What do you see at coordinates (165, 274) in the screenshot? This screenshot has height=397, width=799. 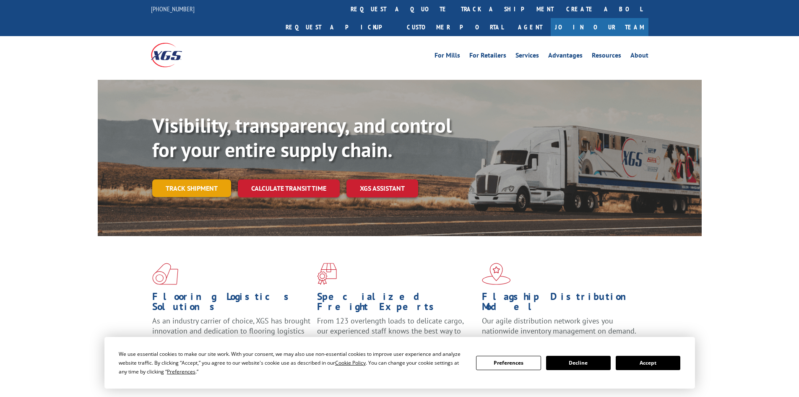 I see `img: xgs-icon-total-supply-chain-intelligence-red` at bounding box center [165, 274].